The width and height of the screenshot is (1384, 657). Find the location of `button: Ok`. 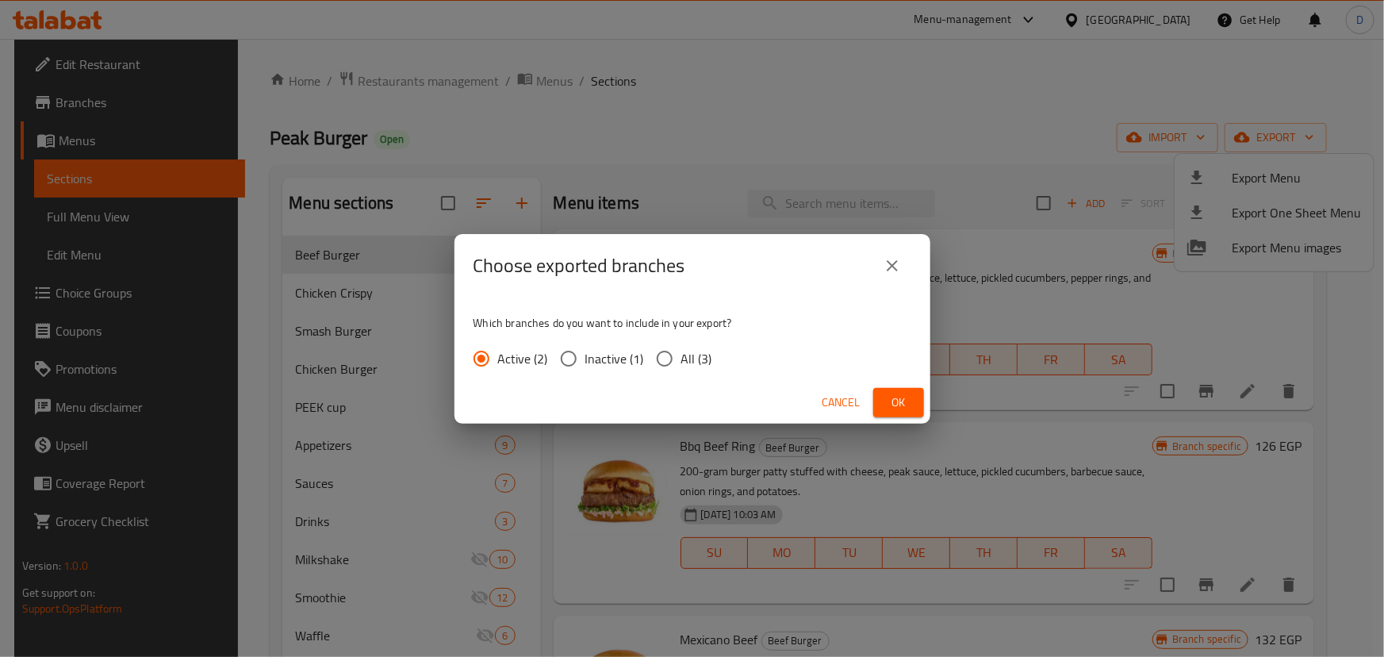

button: Ok is located at coordinates (898, 402).